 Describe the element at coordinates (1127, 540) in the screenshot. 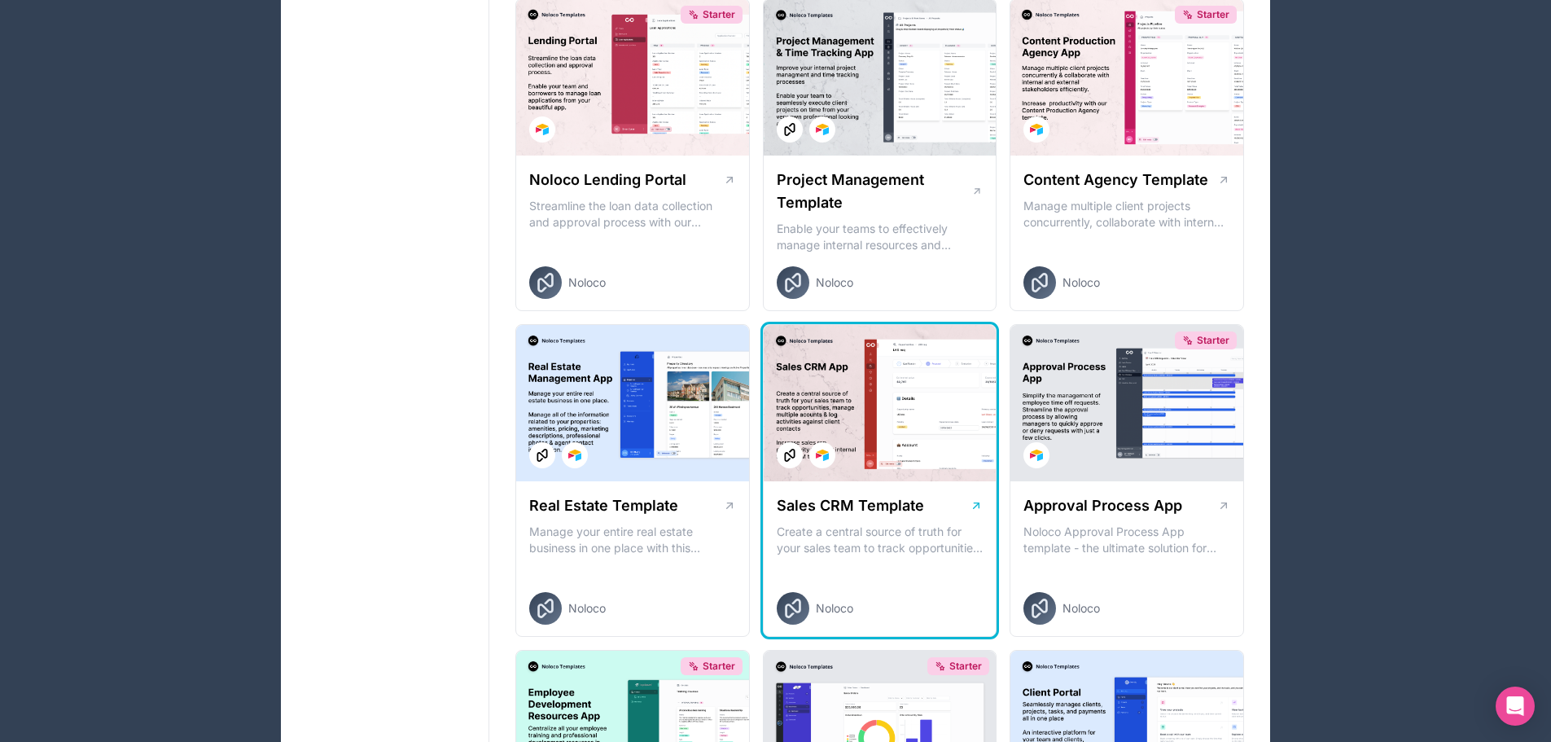

I see `p: Noloco Approval Process App template - the ultimate solution for managing your employee's time of...` at that location.